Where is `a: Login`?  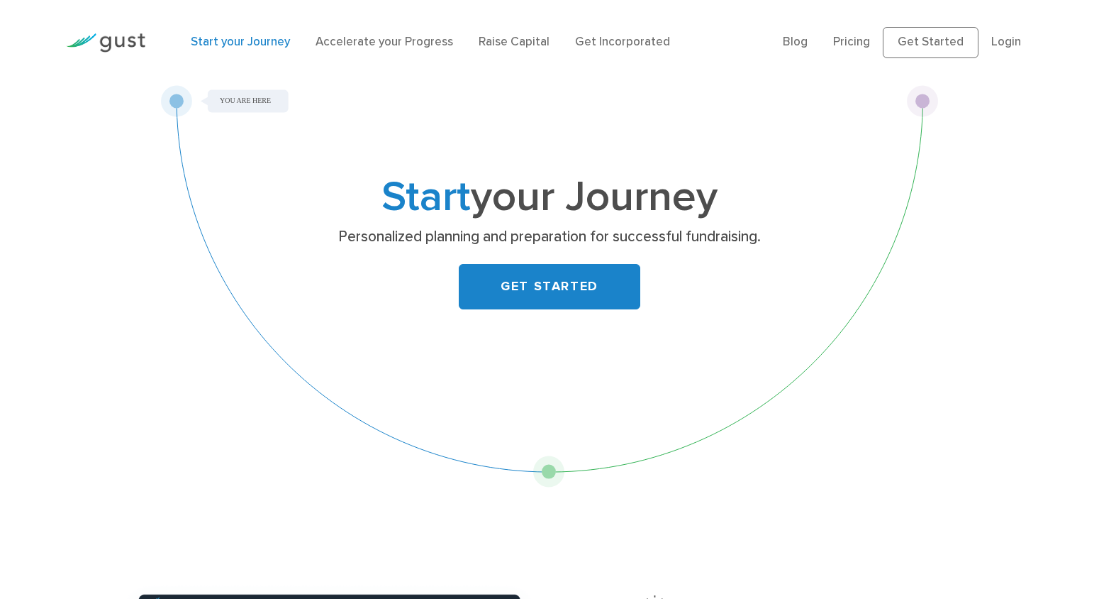
a: Login is located at coordinates (1007, 42).